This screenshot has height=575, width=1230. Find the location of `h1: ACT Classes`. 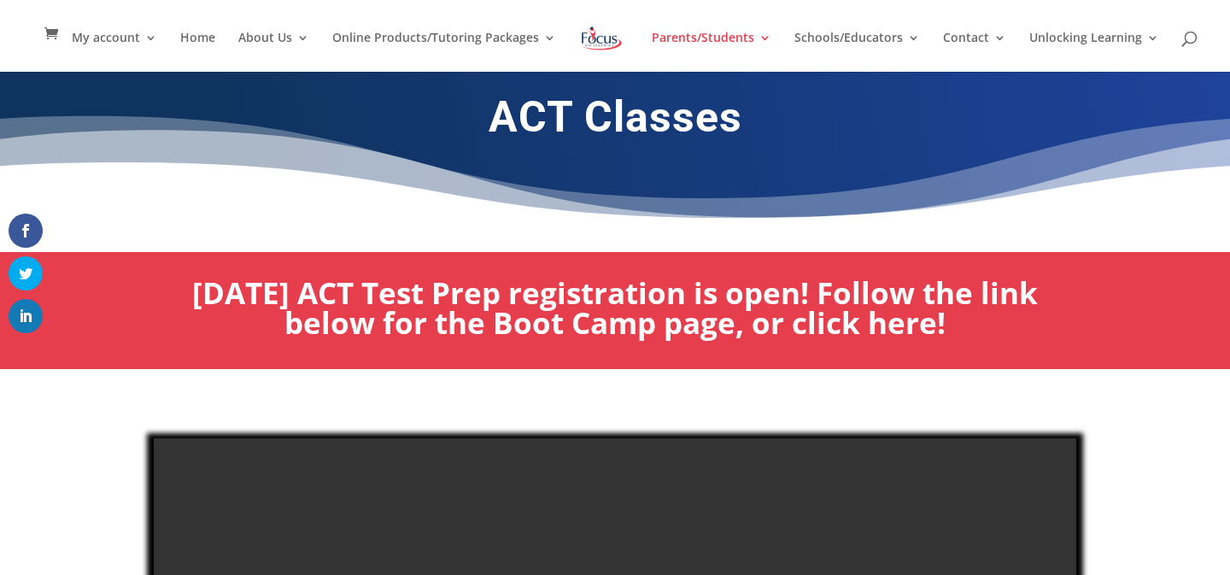

h1: ACT Classes is located at coordinates (615, 121).